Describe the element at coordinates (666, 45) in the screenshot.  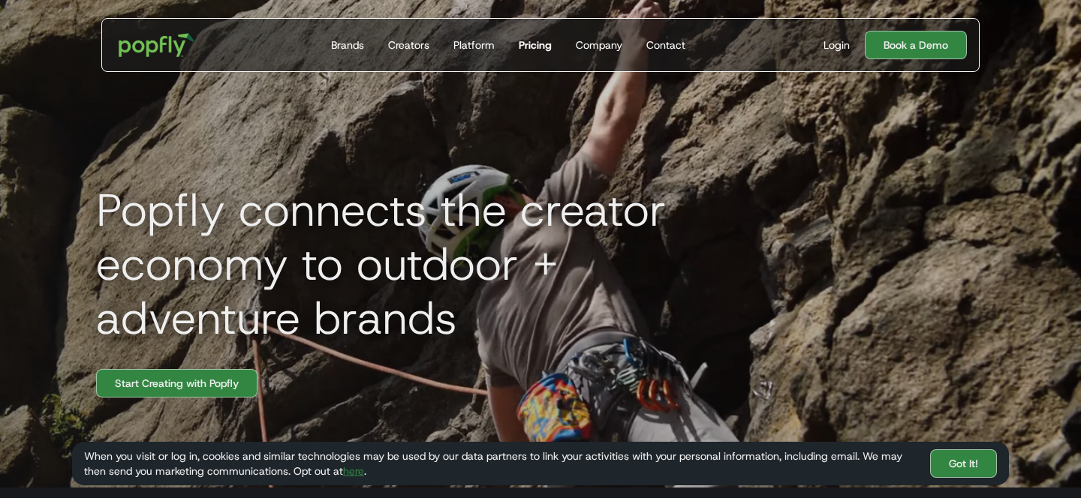
I see `div: Contact` at that location.